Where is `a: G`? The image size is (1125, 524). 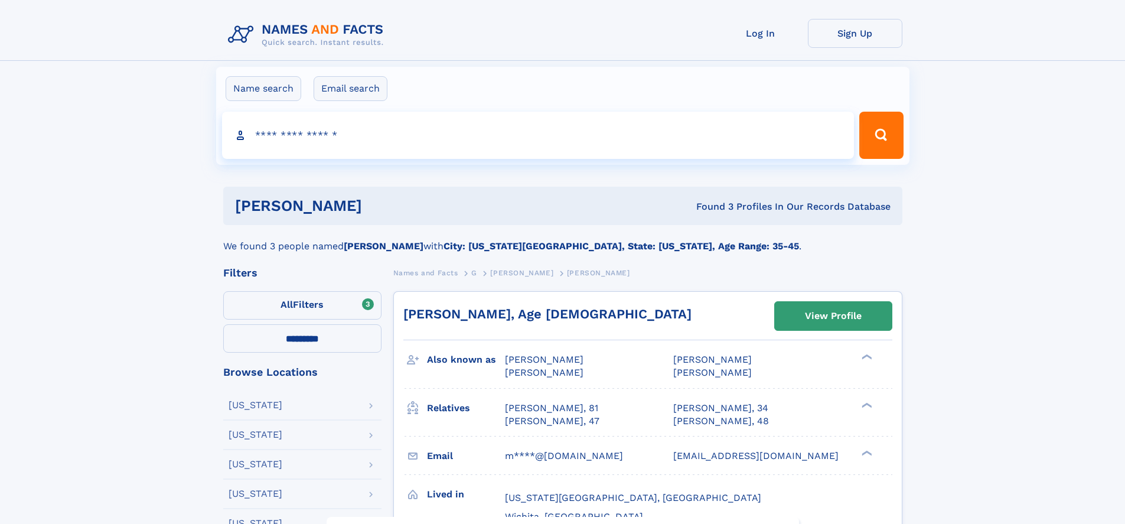
a: G is located at coordinates (474, 272).